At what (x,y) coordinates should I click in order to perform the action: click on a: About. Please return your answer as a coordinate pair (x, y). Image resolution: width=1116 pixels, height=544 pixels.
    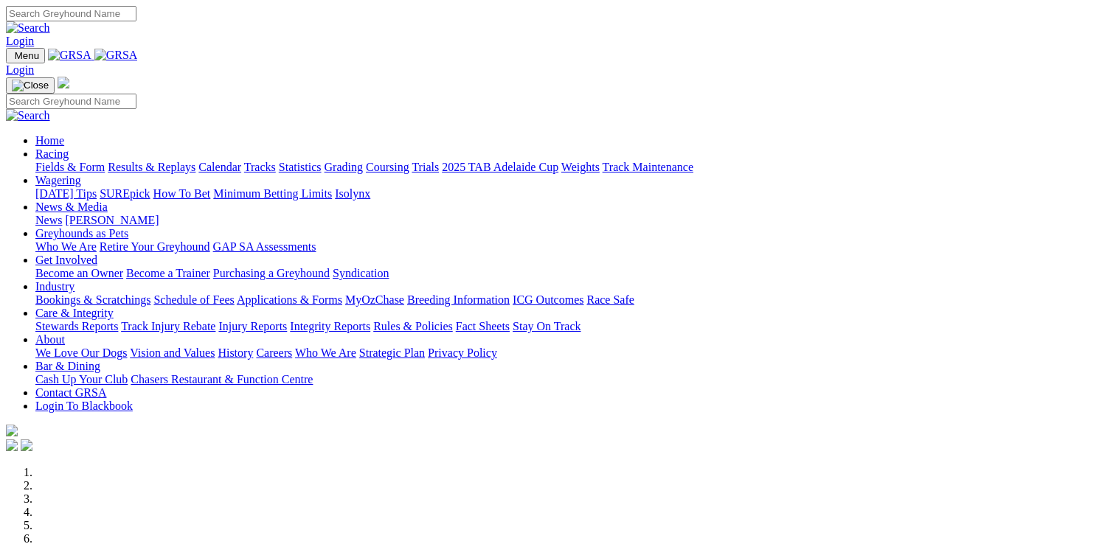
    Looking at the image, I should click on (50, 339).